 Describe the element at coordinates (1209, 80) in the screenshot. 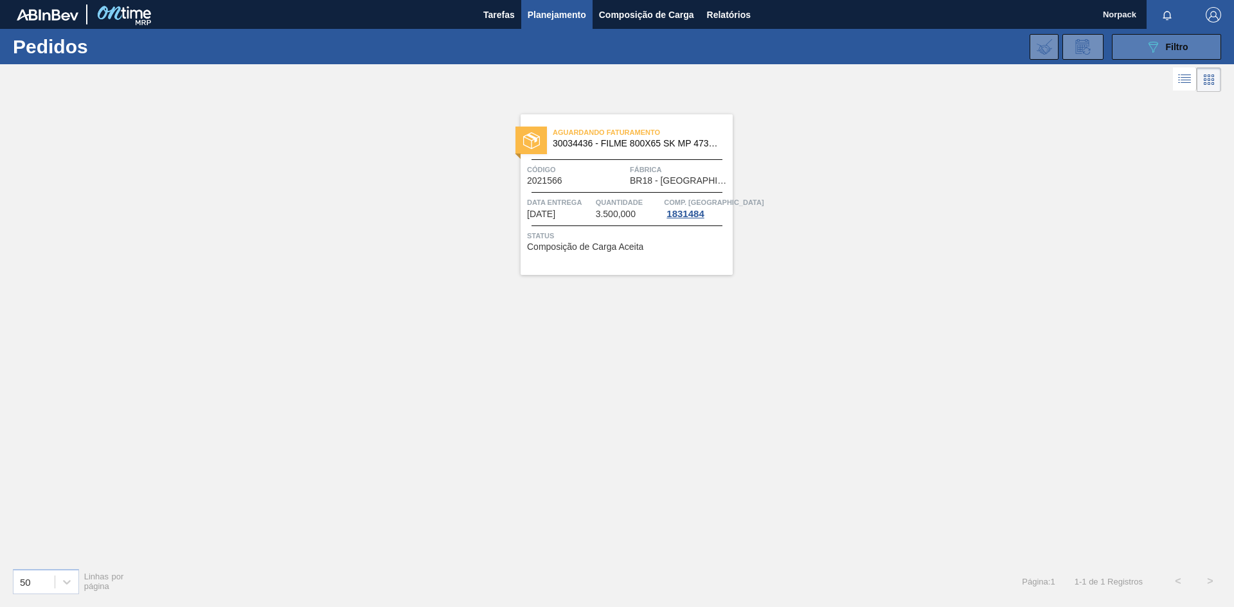

I see `div: Visão em Cards` at that location.